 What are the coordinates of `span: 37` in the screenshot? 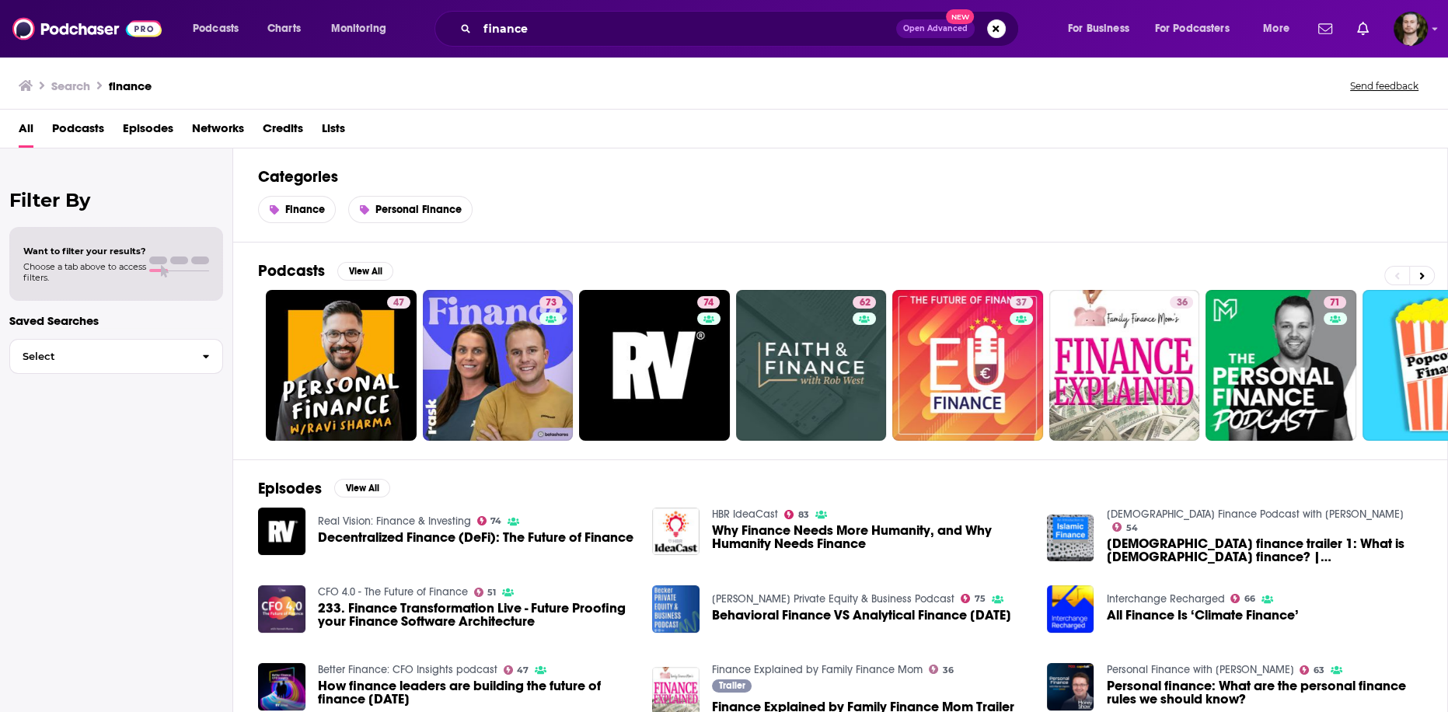 It's located at (1021, 303).